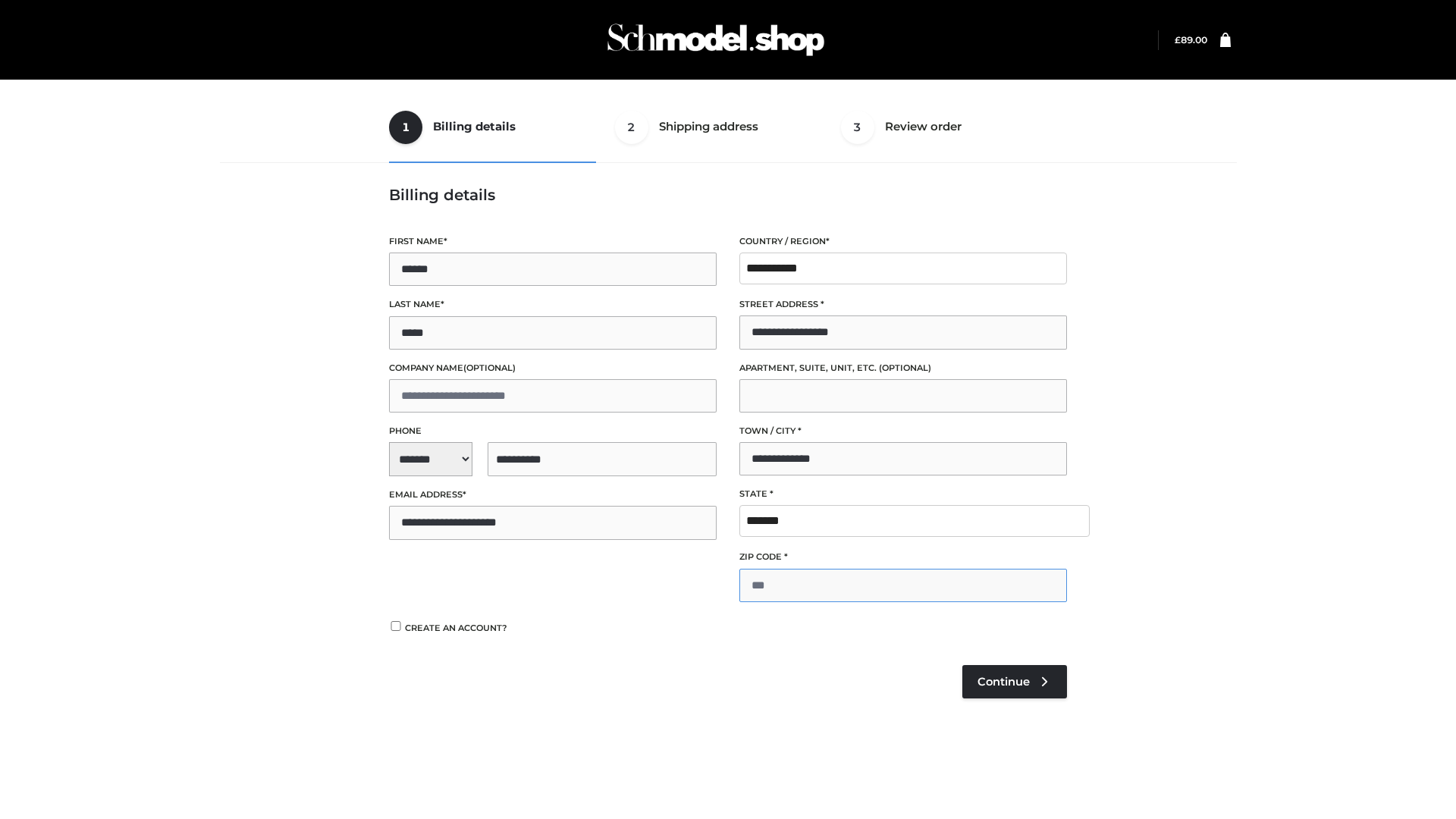  I want to click on label: Apartment, suite, unit, etc., so click(903, 368).